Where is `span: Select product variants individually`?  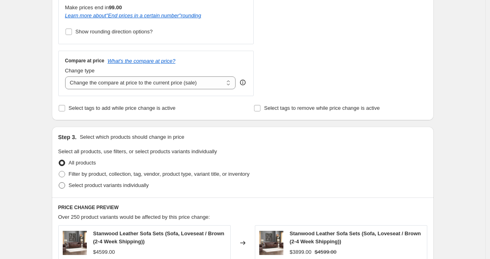 span: Select product variants individually is located at coordinates (109, 185).